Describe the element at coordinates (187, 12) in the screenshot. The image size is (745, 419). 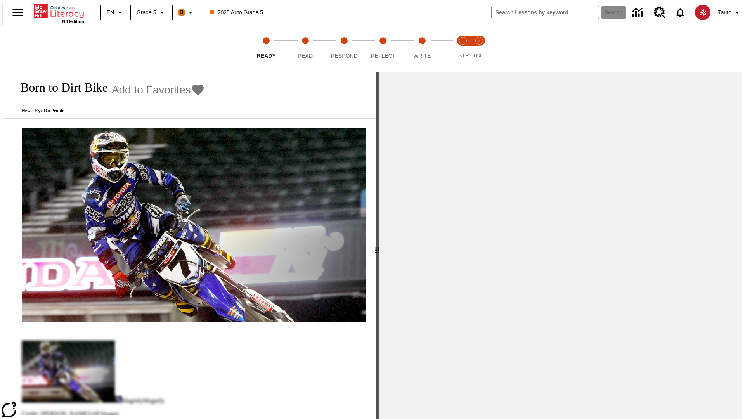
I see `button: Boost Class color is orange. Change class color` at that location.